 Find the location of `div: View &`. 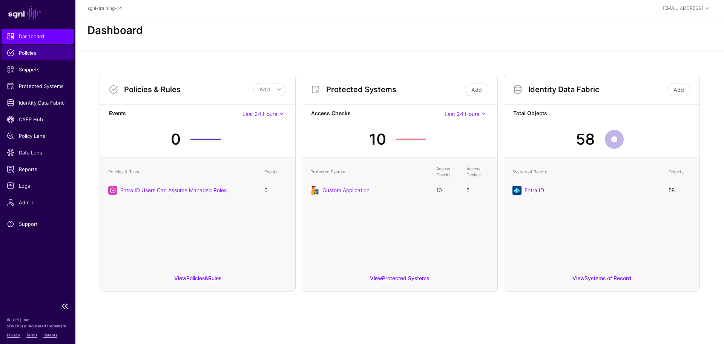

div: View & is located at coordinates (198, 280).